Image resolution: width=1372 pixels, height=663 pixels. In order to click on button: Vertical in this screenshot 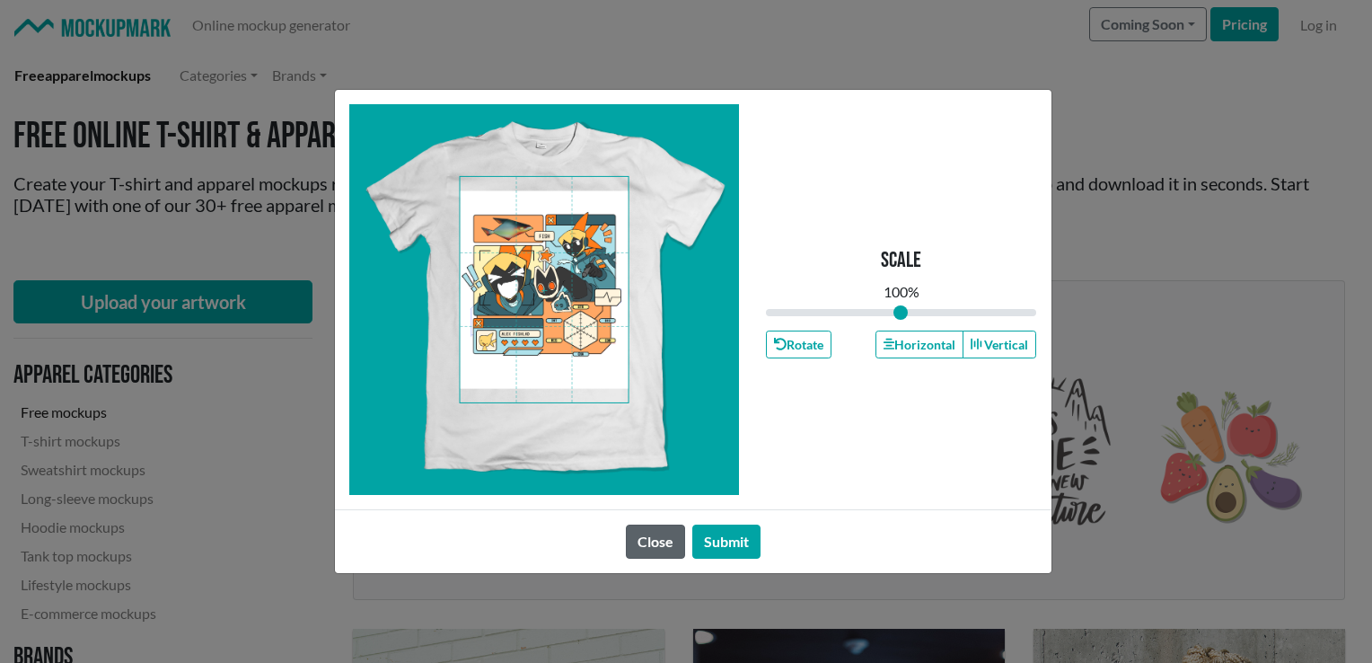, I will do `click(999, 344)`.